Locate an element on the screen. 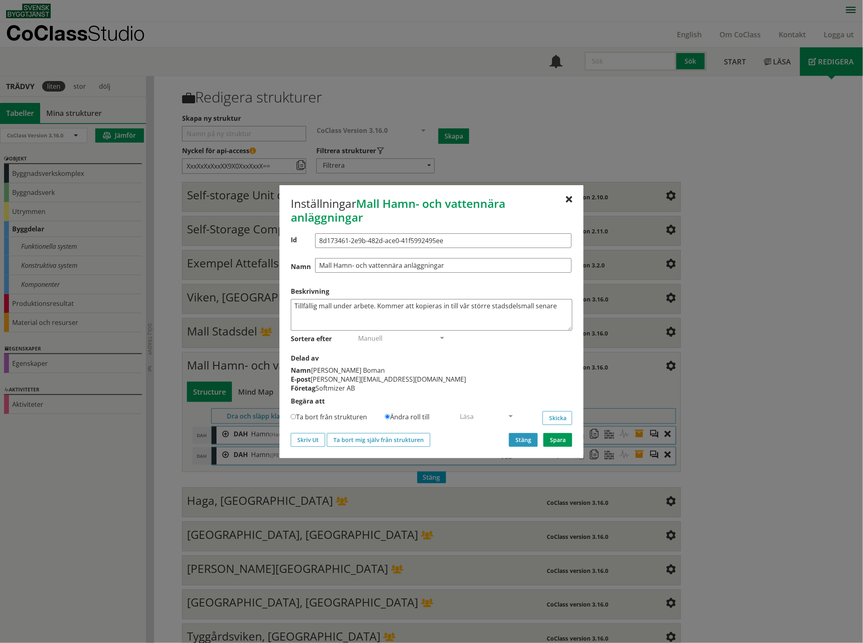 Image resolution: width=863 pixels, height=643 pixels. b: Namn is located at coordinates (301, 371).